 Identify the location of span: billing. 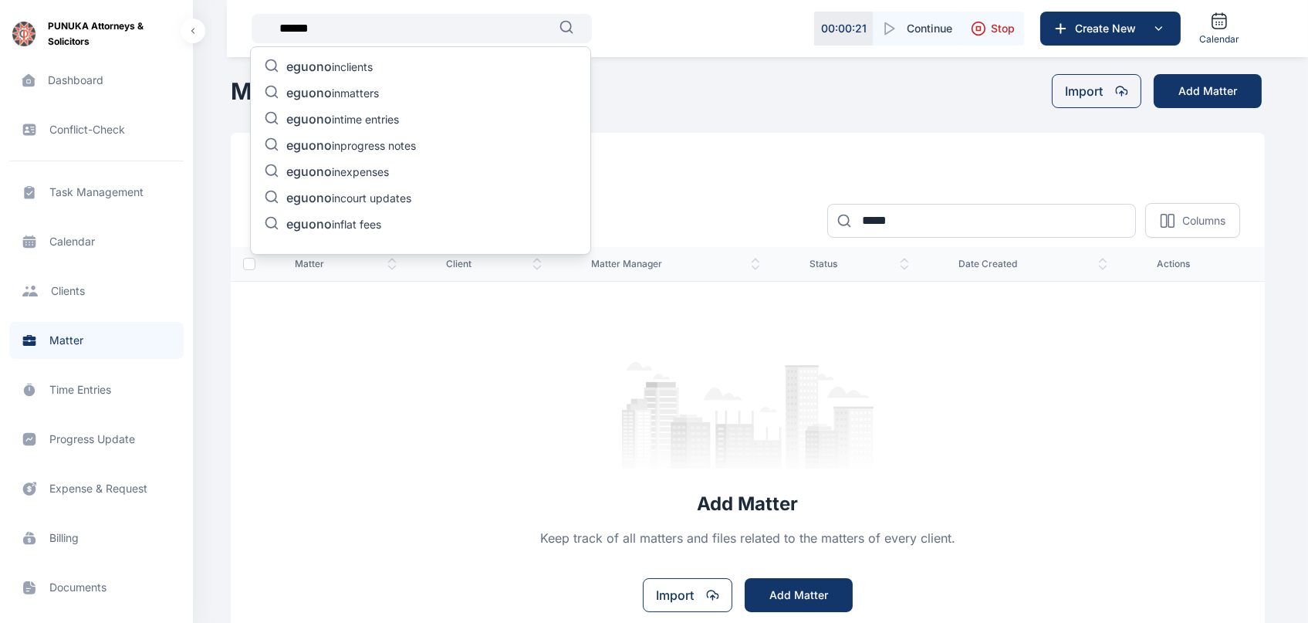
(96, 538).